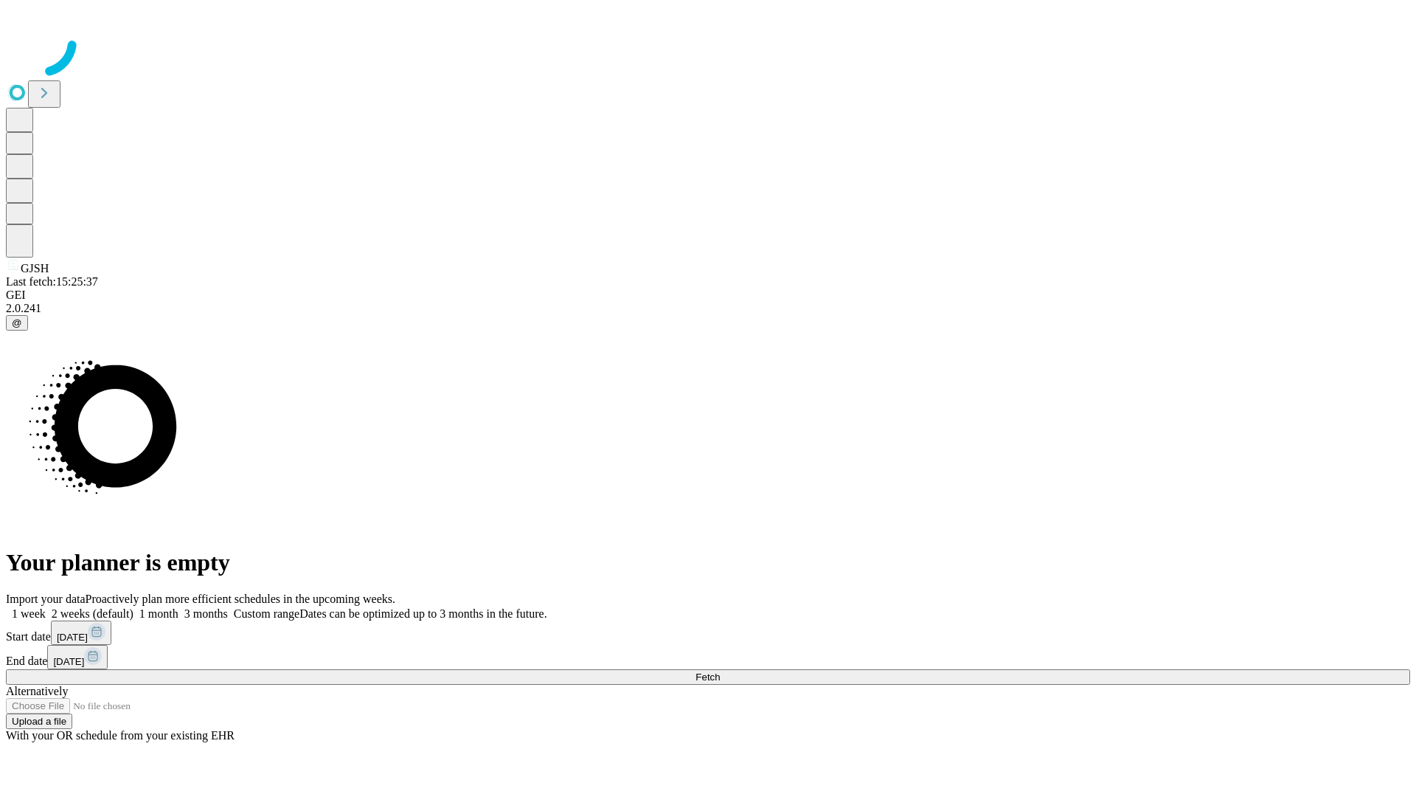 This screenshot has height=797, width=1416. What do you see at coordinates (39, 721) in the screenshot?
I see `button: Upload a file` at bounding box center [39, 721].